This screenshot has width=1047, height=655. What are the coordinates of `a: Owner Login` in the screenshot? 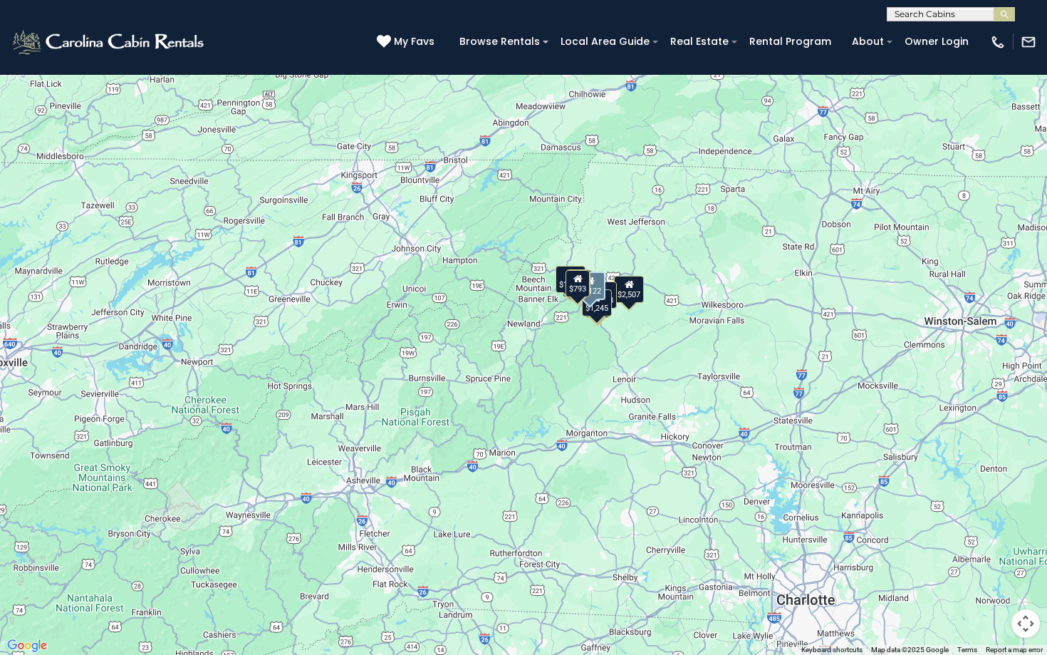 It's located at (937, 41).